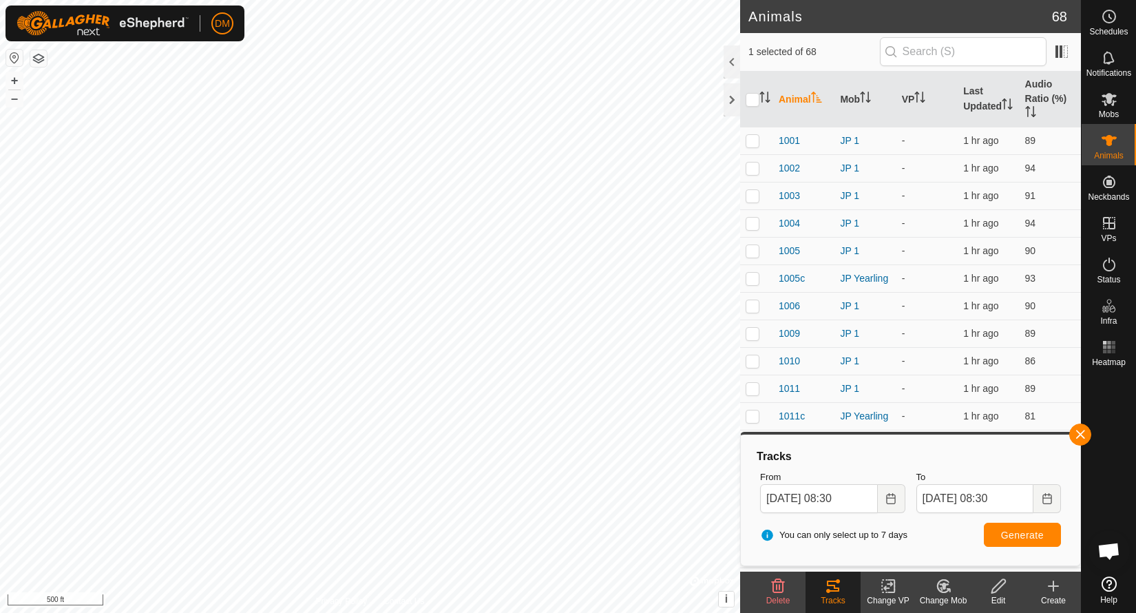  What do you see at coordinates (789, 388) in the screenshot?
I see `span: 1011` at bounding box center [789, 388].